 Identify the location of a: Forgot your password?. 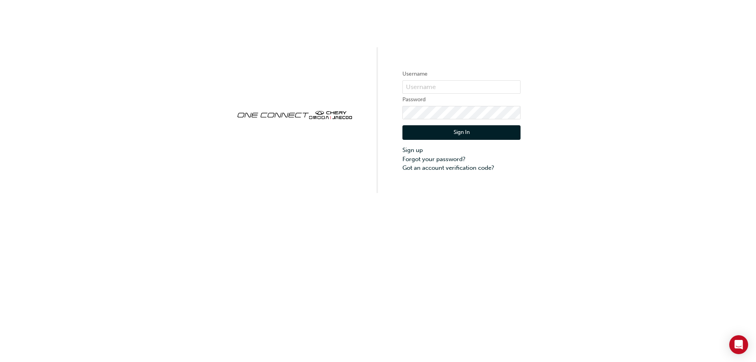
(462, 159).